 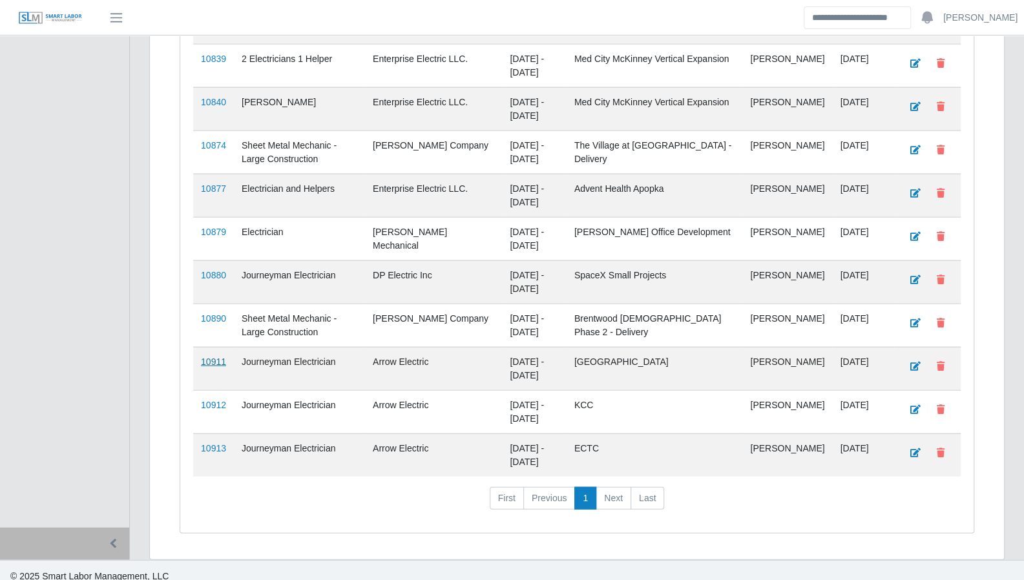 What do you see at coordinates (433, 282) in the screenshot?
I see `td: DP Electric Inc` at bounding box center [433, 282].